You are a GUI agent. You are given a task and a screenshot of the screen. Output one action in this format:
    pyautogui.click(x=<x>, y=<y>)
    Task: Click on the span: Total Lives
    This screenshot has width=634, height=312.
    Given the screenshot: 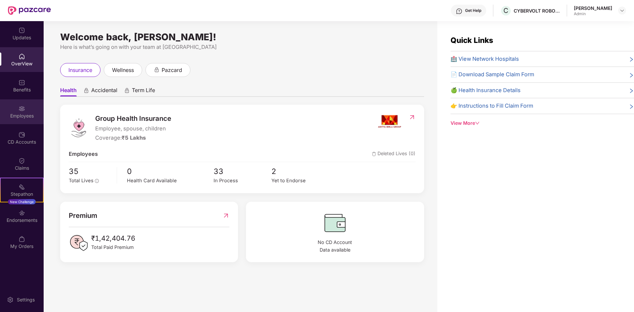 What is the action you would take?
    pyautogui.click(x=81, y=181)
    